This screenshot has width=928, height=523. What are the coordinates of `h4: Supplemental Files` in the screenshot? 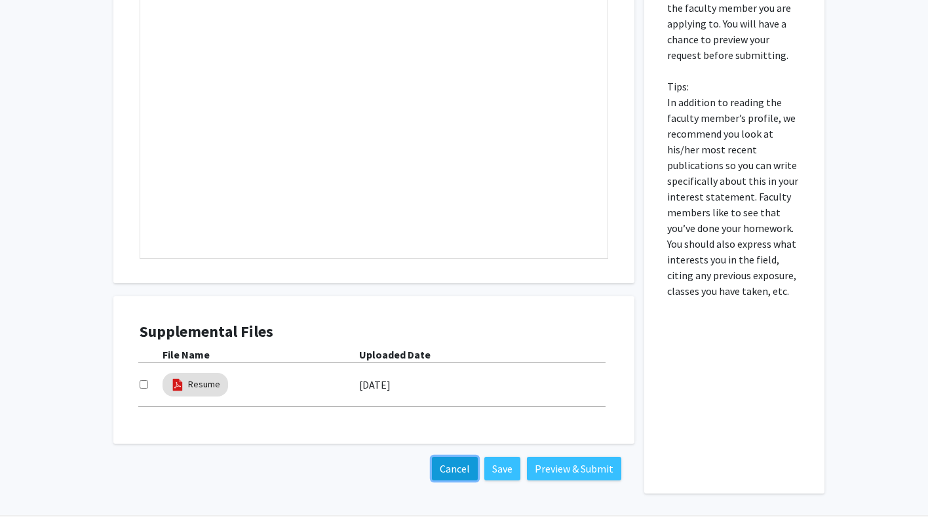 It's located at (374, 332).